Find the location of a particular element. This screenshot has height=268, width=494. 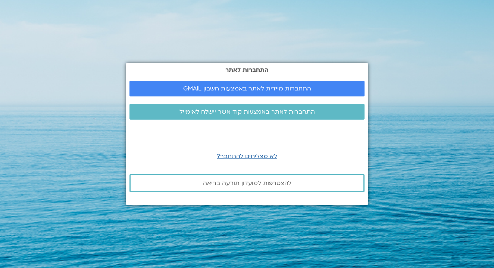

span: התחברות לאתר באמצעות קוד אשר יישלח לאימייל is located at coordinates (247, 112).